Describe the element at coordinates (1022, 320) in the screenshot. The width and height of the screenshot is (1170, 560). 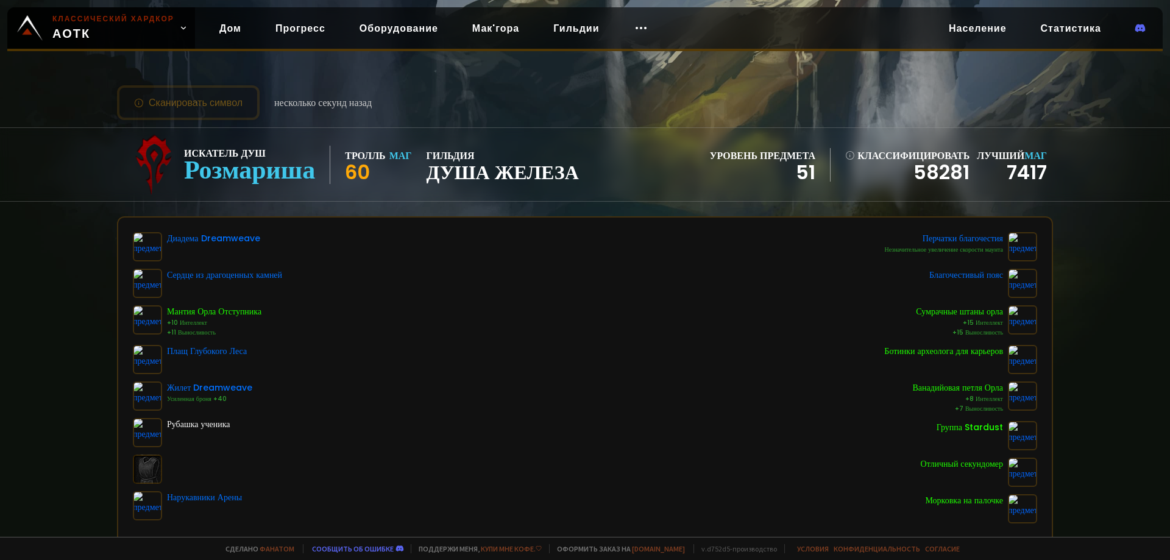
I see `img: предмет-10064` at that location.